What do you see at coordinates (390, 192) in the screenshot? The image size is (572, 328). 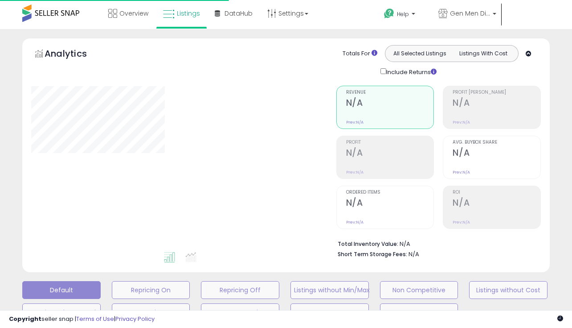 I see `span: Ordered Items` at bounding box center [390, 192].